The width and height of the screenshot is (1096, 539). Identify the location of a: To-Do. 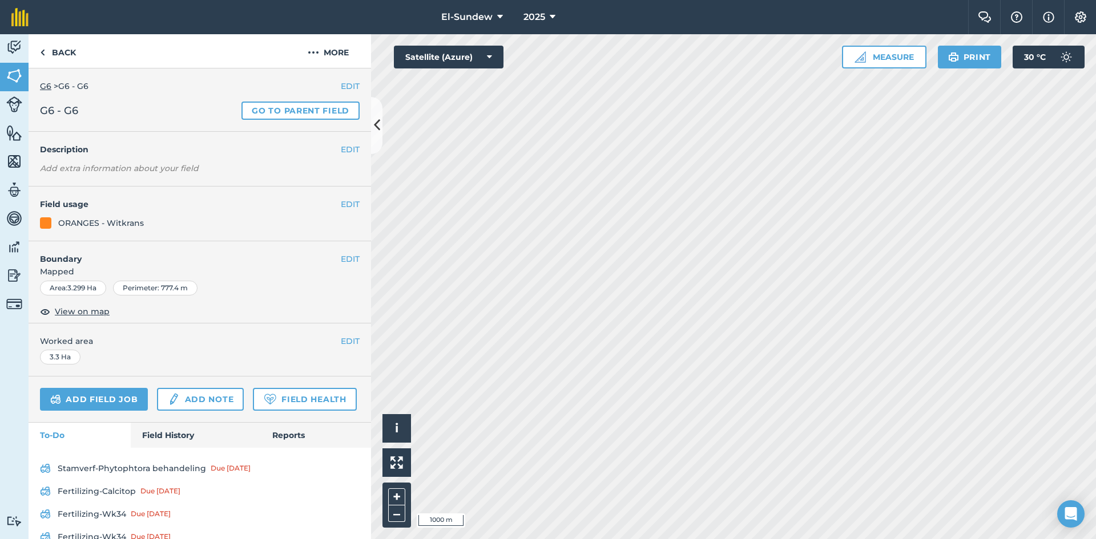
(79, 435).